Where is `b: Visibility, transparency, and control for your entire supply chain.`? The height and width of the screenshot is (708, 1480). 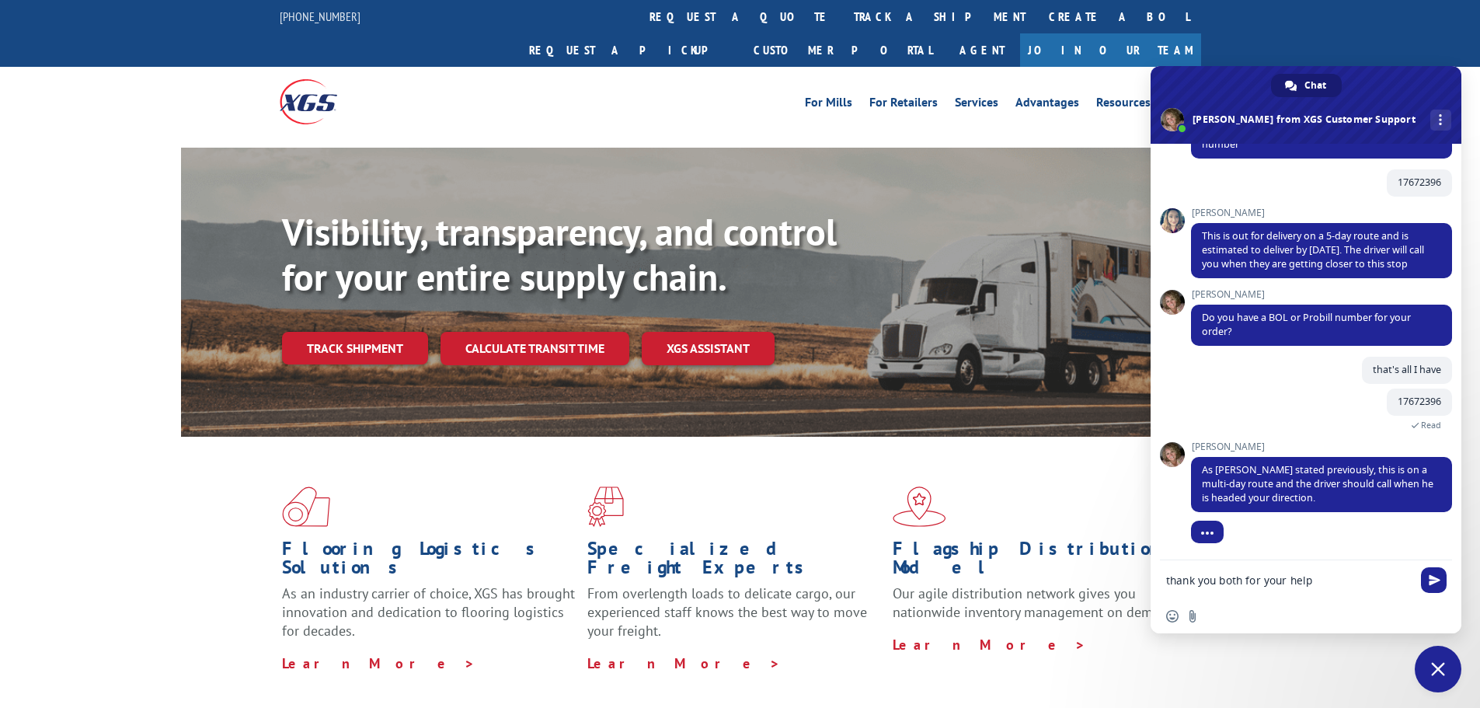 b: Visibility, transparency, and control for your entire supply chain. is located at coordinates (559, 254).